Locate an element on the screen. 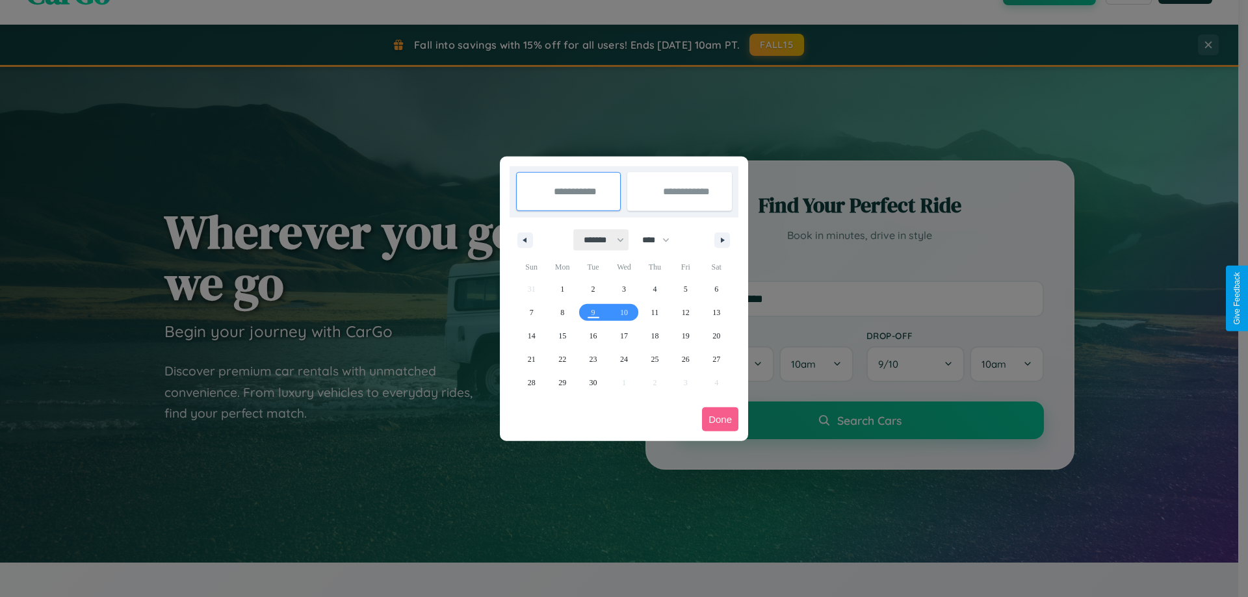  button: 29 is located at coordinates (562, 383).